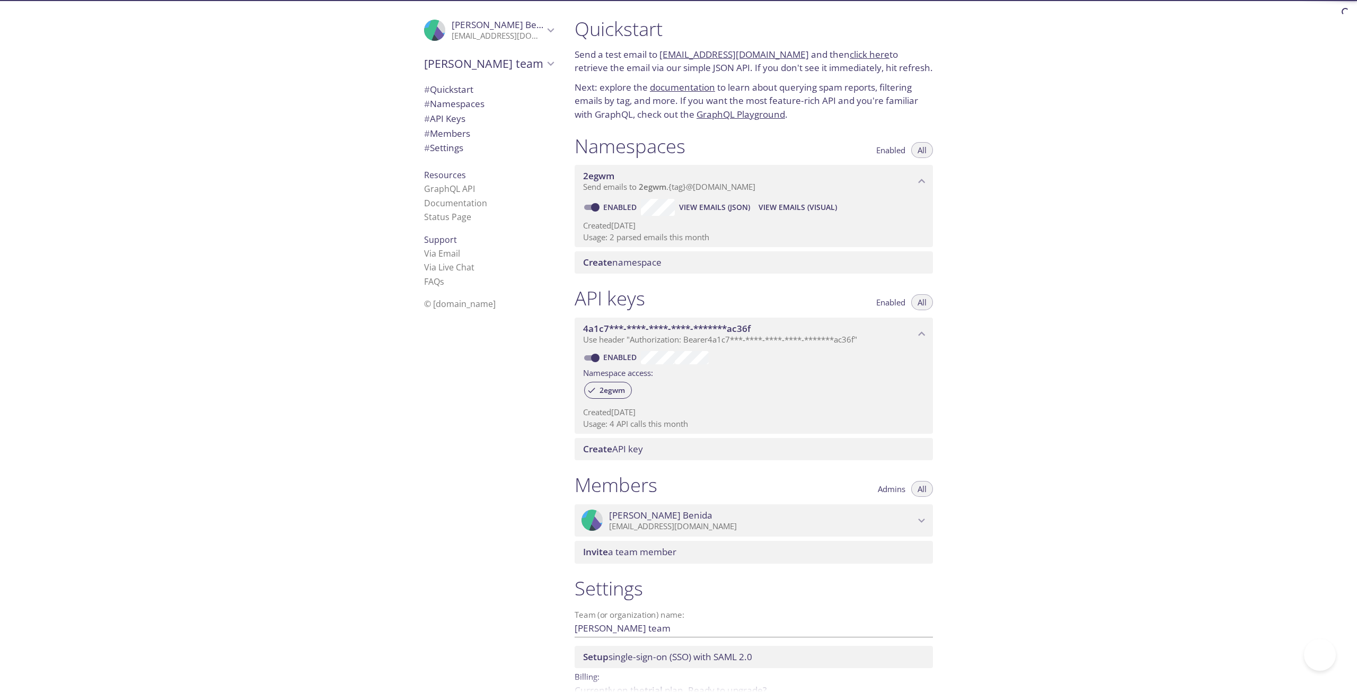 The width and height of the screenshot is (1357, 692). Describe the element at coordinates (450, 189) in the screenshot. I see `a: GraphQL API` at that location.